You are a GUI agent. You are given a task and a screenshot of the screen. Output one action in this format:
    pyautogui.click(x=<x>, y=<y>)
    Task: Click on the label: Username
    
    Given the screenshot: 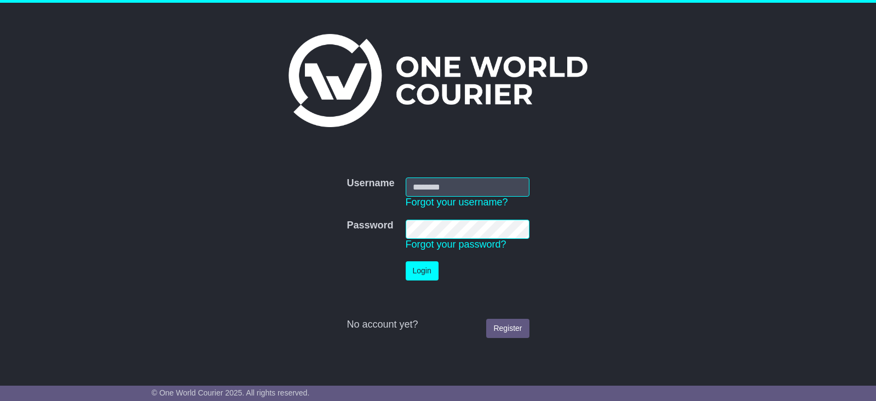 What is the action you would take?
    pyautogui.click(x=370, y=183)
    